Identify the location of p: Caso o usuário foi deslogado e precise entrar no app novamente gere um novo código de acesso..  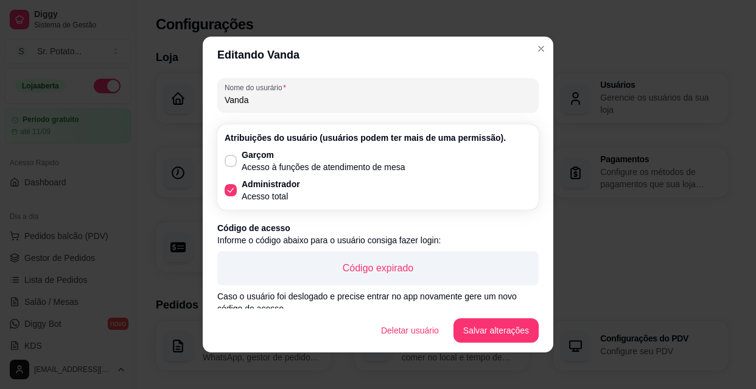
(378, 302).